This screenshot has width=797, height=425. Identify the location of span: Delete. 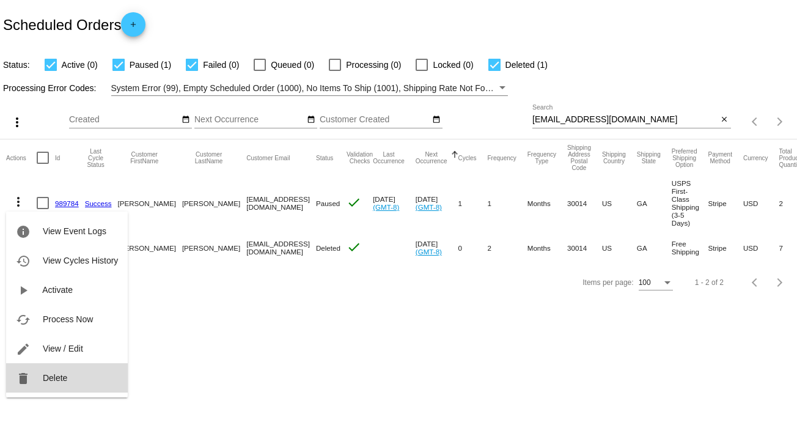
(55, 378).